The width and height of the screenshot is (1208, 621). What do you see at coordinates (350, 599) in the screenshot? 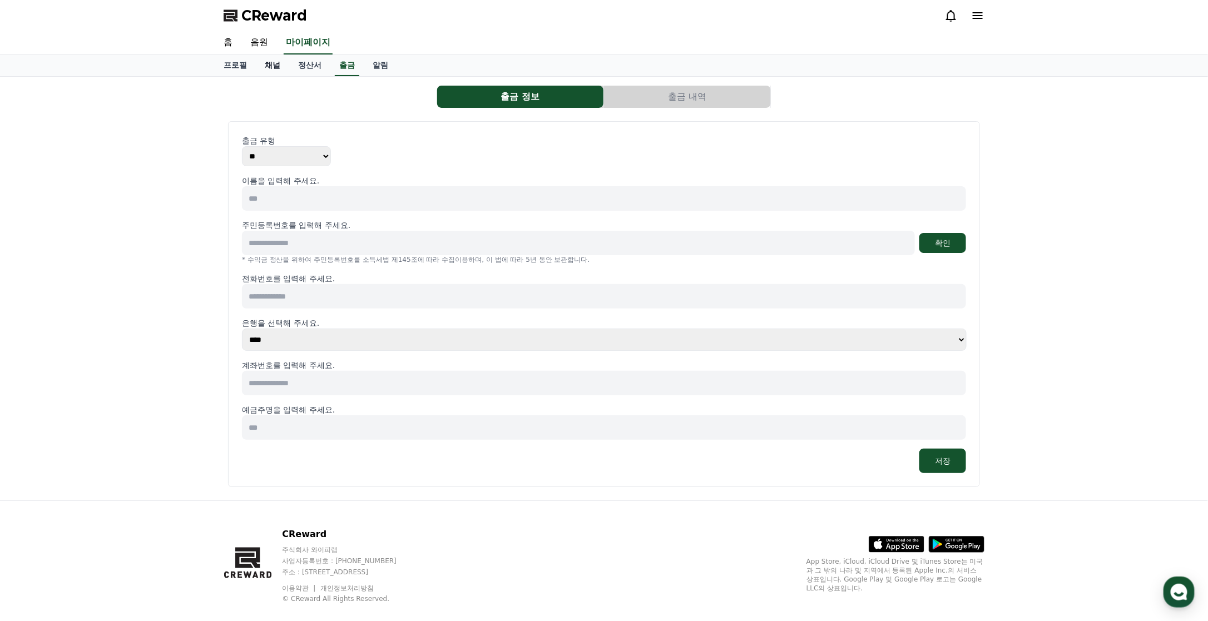
I see `p: © CReward All Rights Reserved.` at bounding box center [350, 599].